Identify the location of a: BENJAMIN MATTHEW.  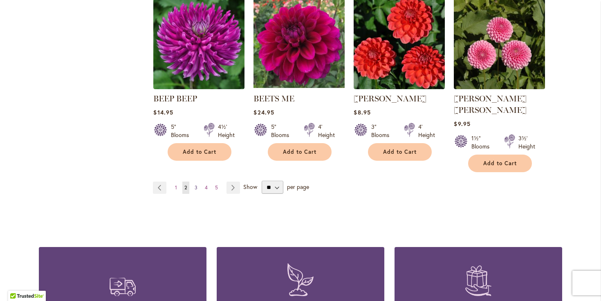
(399, 87).